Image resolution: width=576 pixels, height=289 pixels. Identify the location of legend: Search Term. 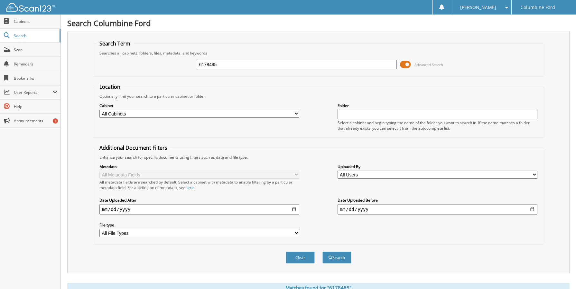
(115, 43).